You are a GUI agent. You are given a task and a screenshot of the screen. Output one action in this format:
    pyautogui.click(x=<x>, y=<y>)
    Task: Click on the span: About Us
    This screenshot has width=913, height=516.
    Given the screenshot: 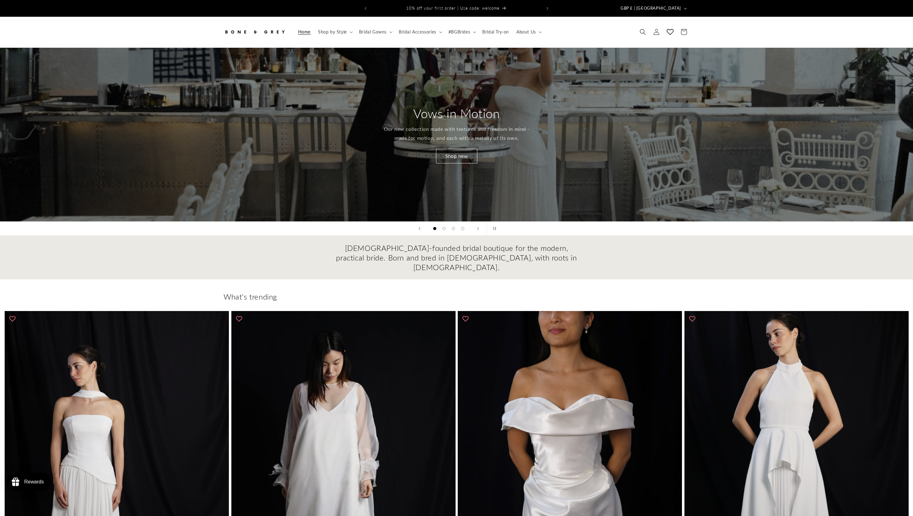 What is the action you would take?
    pyautogui.click(x=526, y=32)
    